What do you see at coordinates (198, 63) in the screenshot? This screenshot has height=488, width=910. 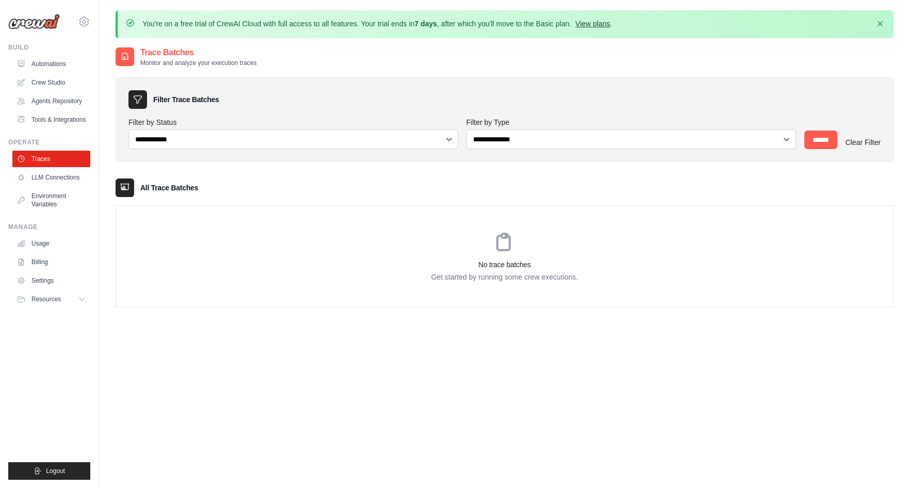 I see `p: Monitor and analyze your execution traces` at bounding box center [198, 63].